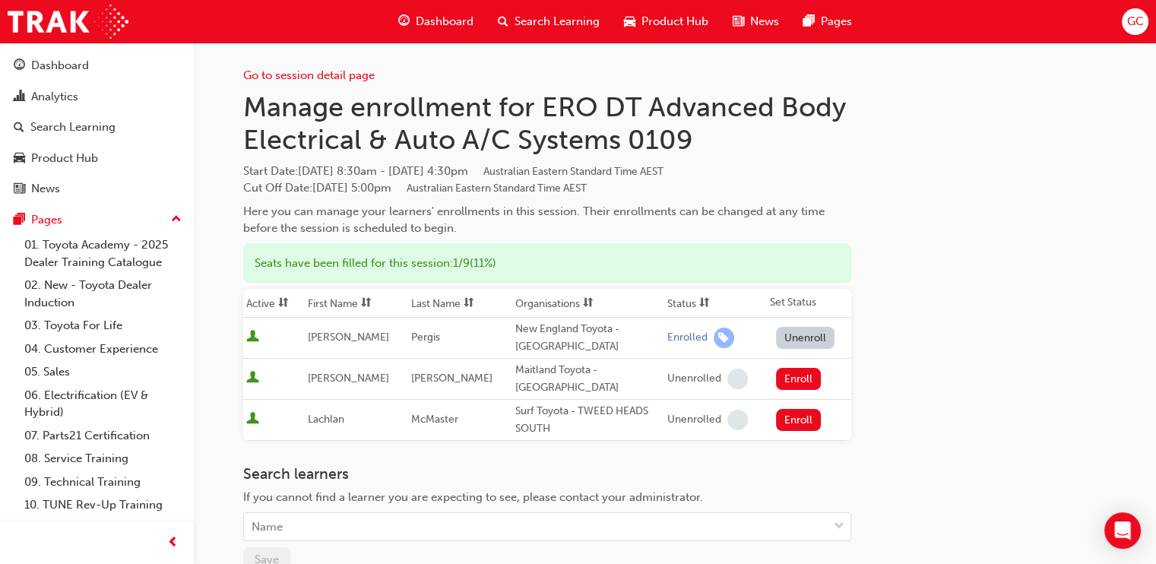 This screenshot has width=1156, height=564. What do you see at coordinates (809, 303) in the screenshot?
I see `th: Set Status` at bounding box center [809, 303].